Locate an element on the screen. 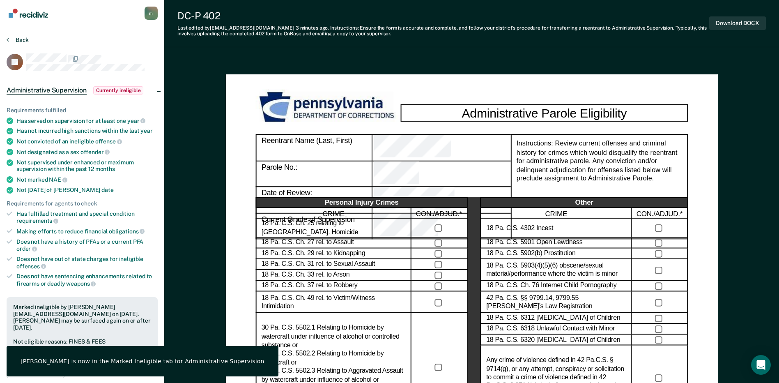 Image resolution: width=779 pixels, height=383 pixels. div: Administrative Parole Eligibility is located at coordinates (544, 113).